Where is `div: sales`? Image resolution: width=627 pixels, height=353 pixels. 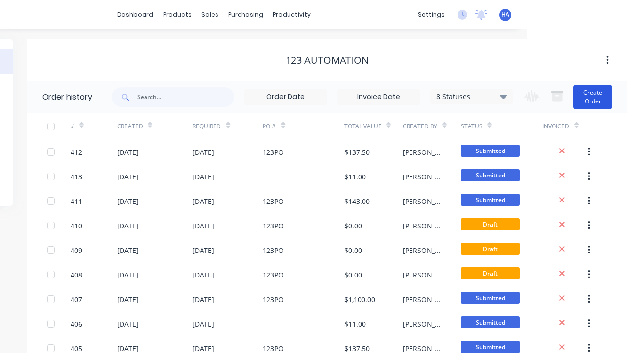 div: sales is located at coordinates (210, 15).